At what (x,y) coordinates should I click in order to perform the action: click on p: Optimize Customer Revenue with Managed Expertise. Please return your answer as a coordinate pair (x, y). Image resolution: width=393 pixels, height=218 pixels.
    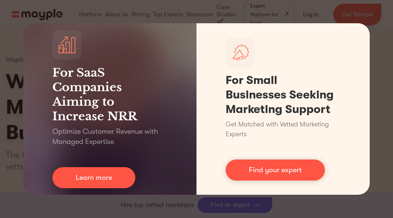
    Looking at the image, I should click on (110, 137).